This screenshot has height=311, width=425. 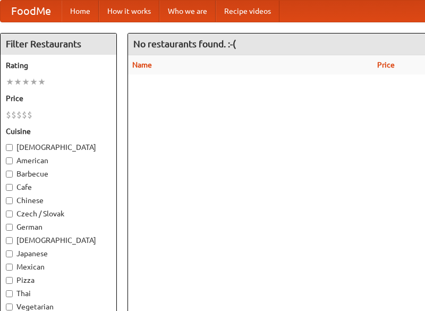 What do you see at coordinates (80, 11) in the screenshot?
I see `a: Home` at bounding box center [80, 11].